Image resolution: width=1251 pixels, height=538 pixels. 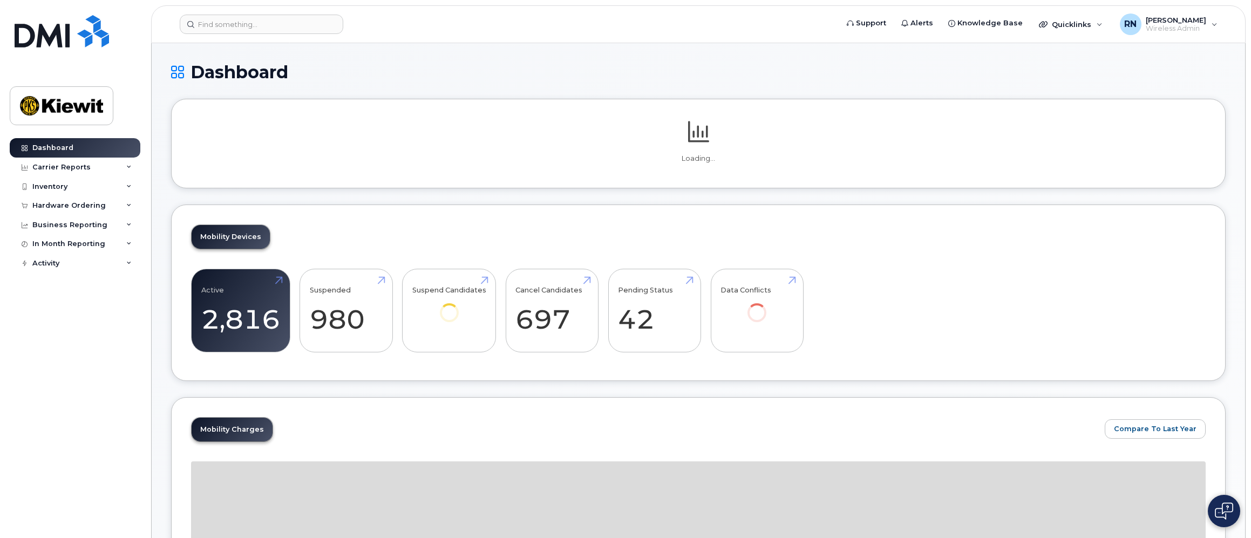 What do you see at coordinates (699, 159) in the screenshot?
I see `p: Loading...` at bounding box center [699, 159].